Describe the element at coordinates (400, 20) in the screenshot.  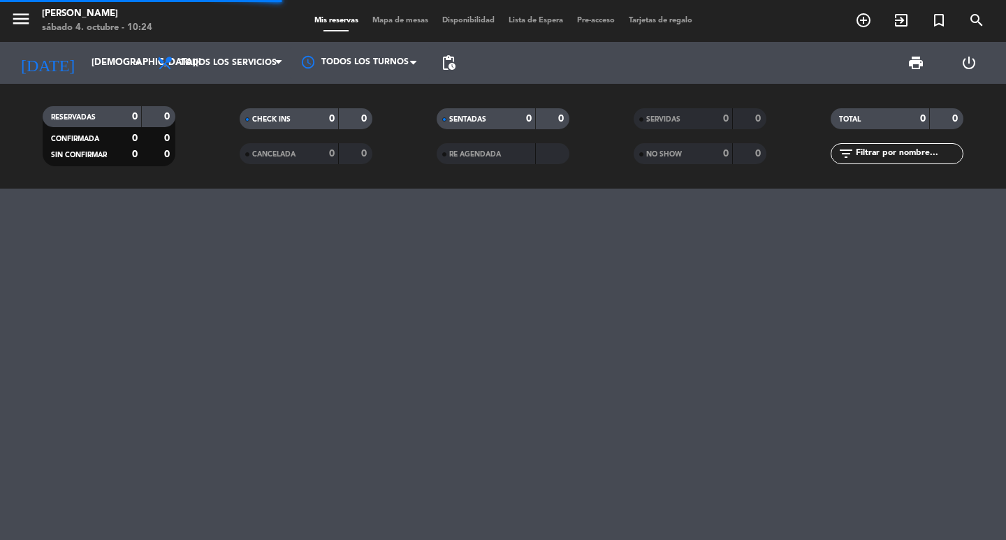
I see `span: Mapa de mesas` at that location.